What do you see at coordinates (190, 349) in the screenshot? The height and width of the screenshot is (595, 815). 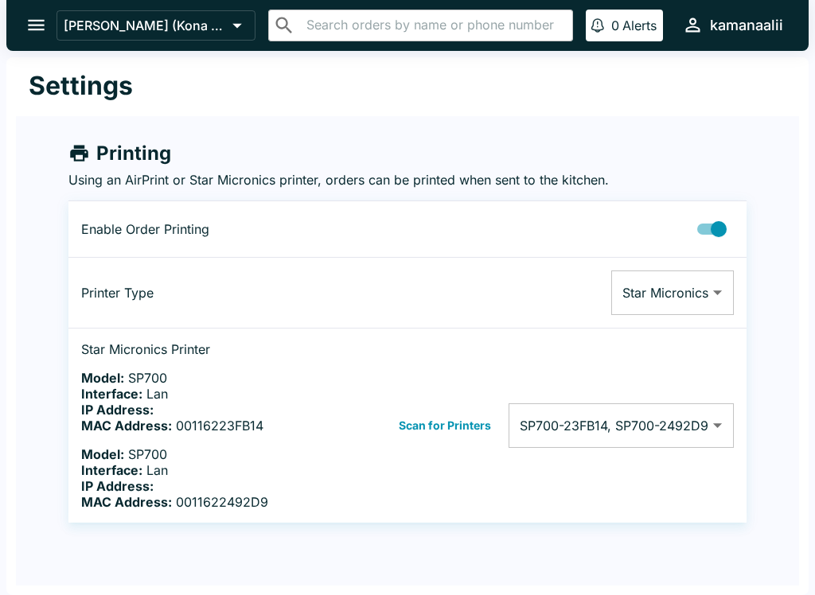 I see `p: Star Micronics Printer` at bounding box center [190, 349].